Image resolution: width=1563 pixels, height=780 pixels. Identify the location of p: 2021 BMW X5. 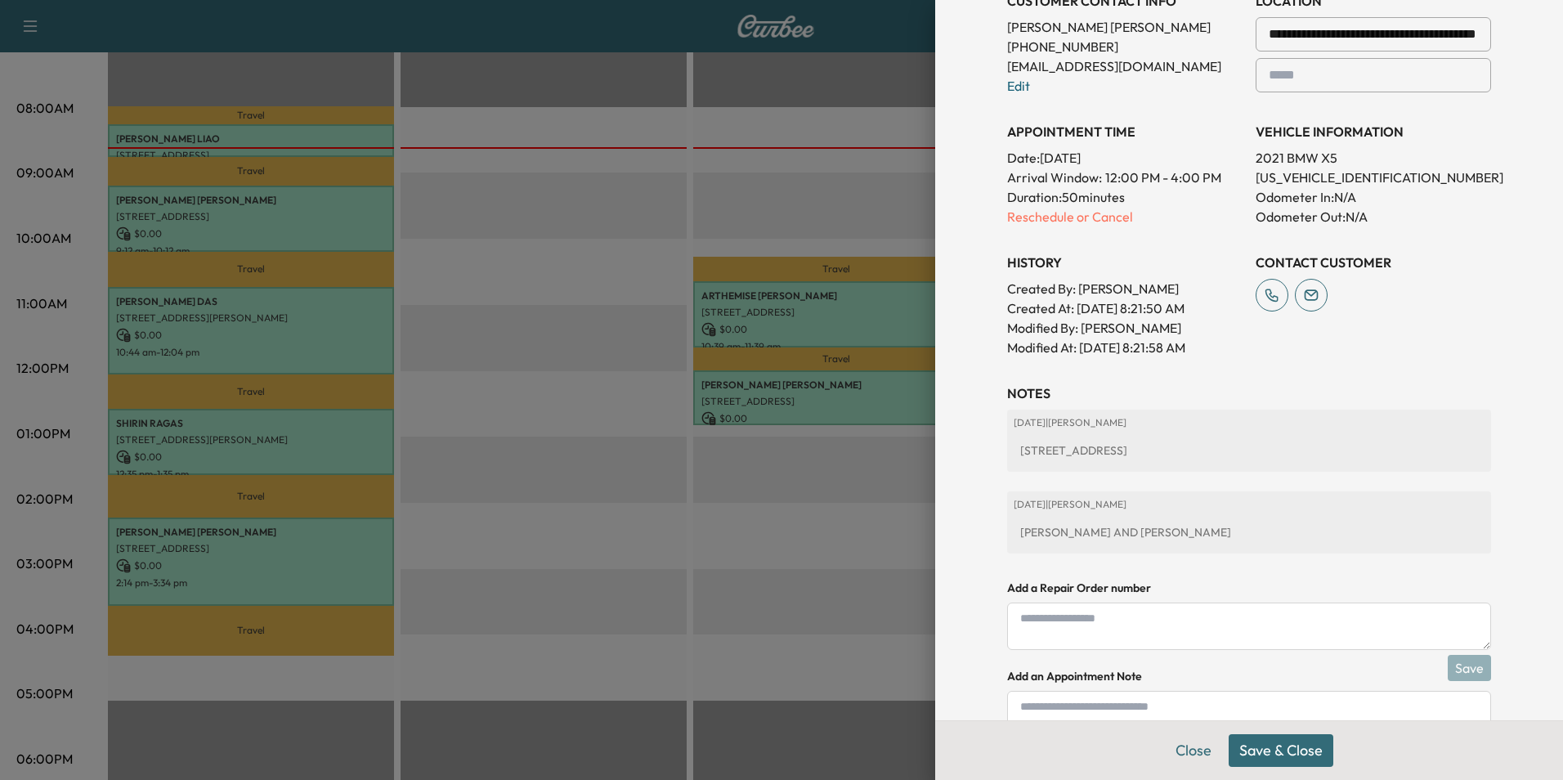
(1373, 158).